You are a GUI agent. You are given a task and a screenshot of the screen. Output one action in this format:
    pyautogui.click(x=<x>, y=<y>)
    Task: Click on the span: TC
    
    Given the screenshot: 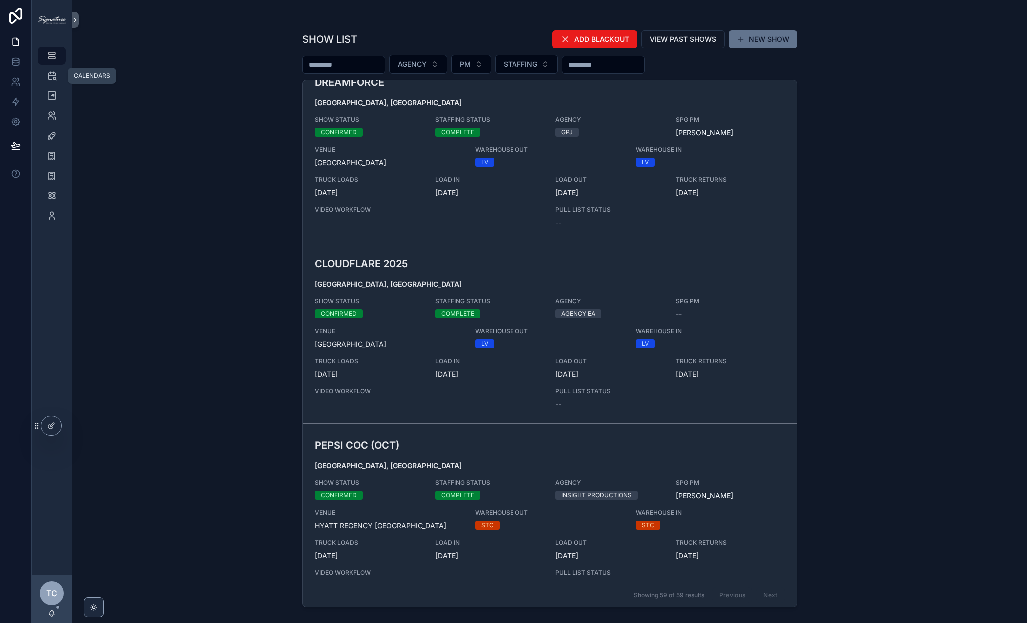 What is the action you would take?
    pyautogui.click(x=52, y=593)
    